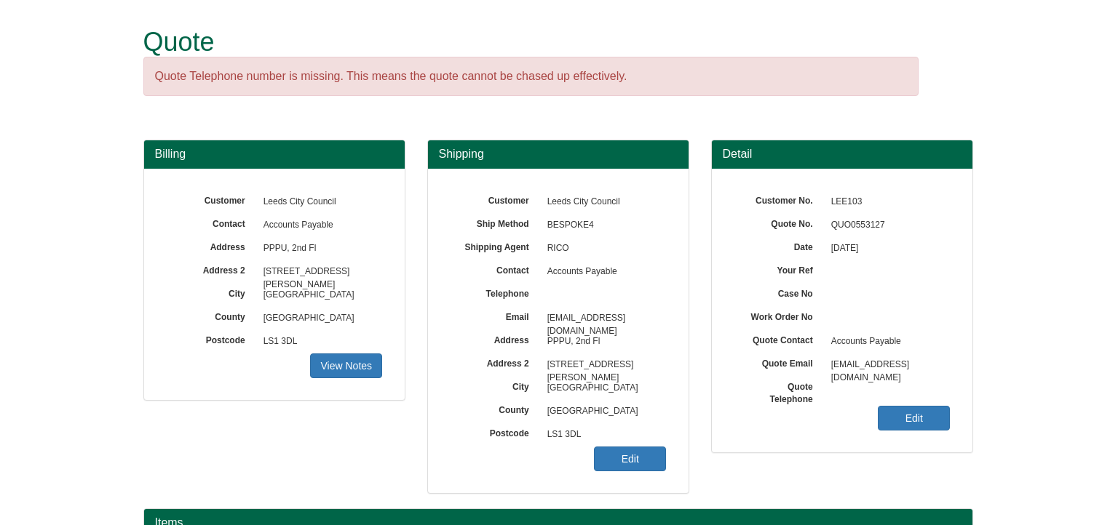 The width and height of the screenshot is (1094, 525). Describe the element at coordinates (779, 391) in the screenshot. I see `label: Quote Telephone` at that location.